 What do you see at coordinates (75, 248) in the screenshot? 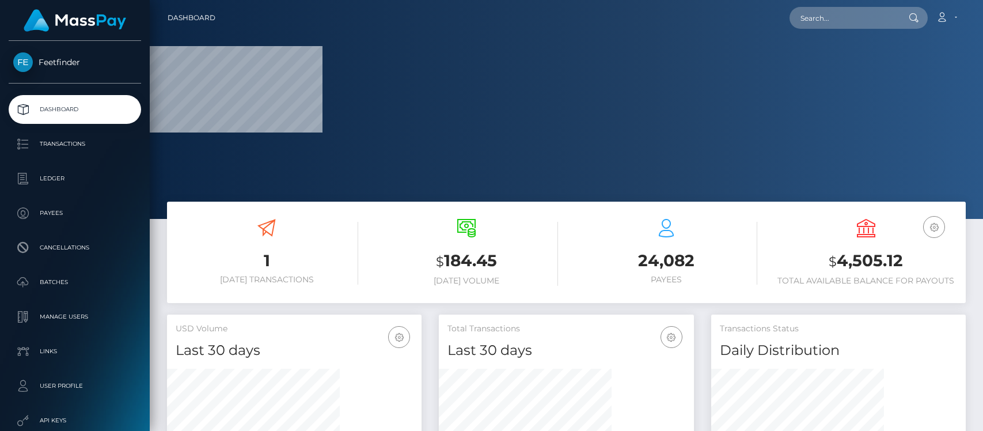
I see `a: Cancellations` at bounding box center [75, 248].